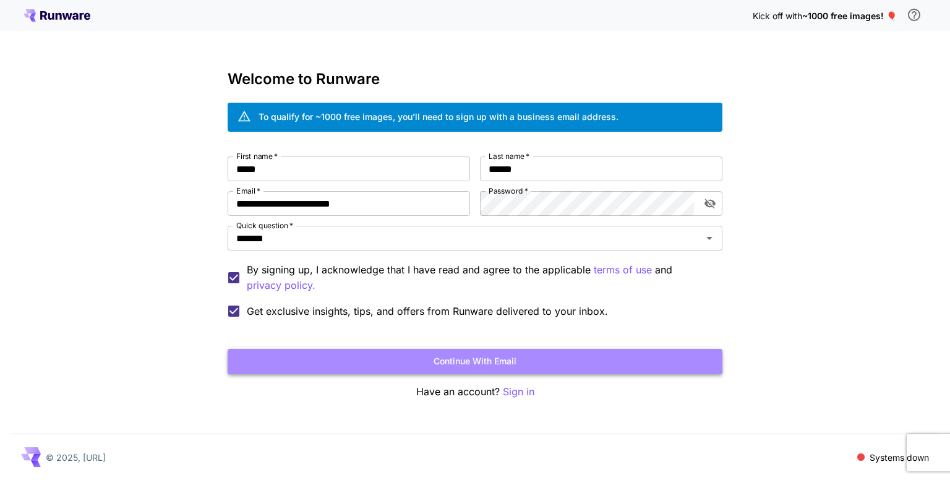 The width and height of the screenshot is (950, 480). What do you see at coordinates (623, 270) in the screenshot?
I see `button: By signing up, I acknowledge that I have read and agree to the applicable and privacy policy.` at bounding box center [623, 270].